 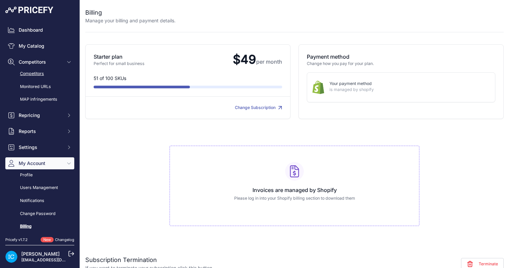 I want to click on p: Change how you pay for your plan., so click(x=401, y=64).